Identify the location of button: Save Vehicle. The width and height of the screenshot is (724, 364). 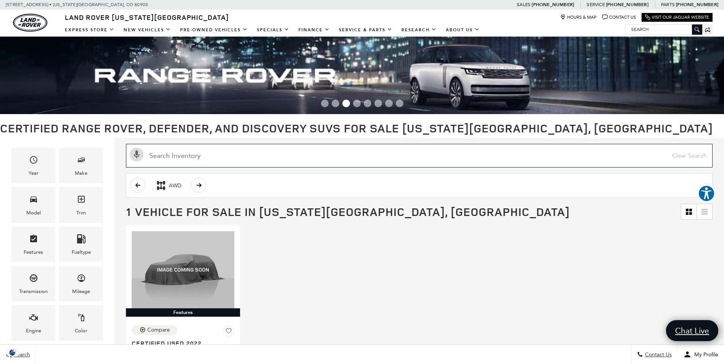
(228, 332).